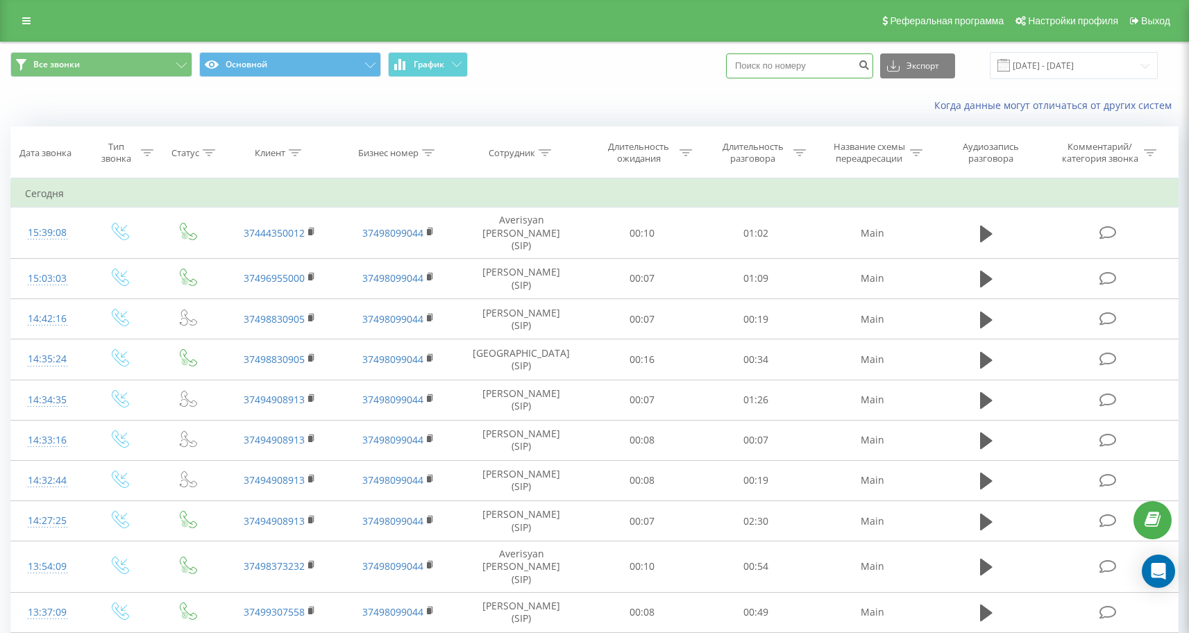 Image resolution: width=1189 pixels, height=633 pixels. What do you see at coordinates (511, 153) in the screenshot?
I see `div: Сотрудник` at bounding box center [511, 153].